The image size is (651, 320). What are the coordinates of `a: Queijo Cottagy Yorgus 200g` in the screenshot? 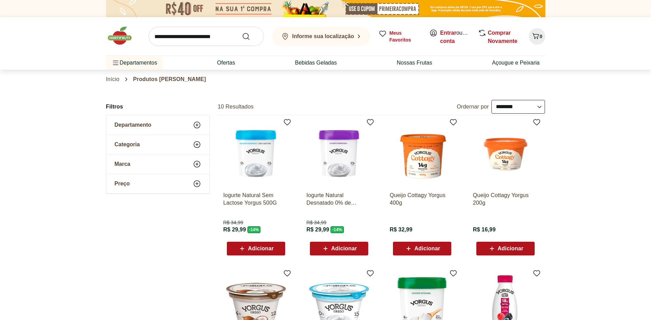 It's located at (506, 199).